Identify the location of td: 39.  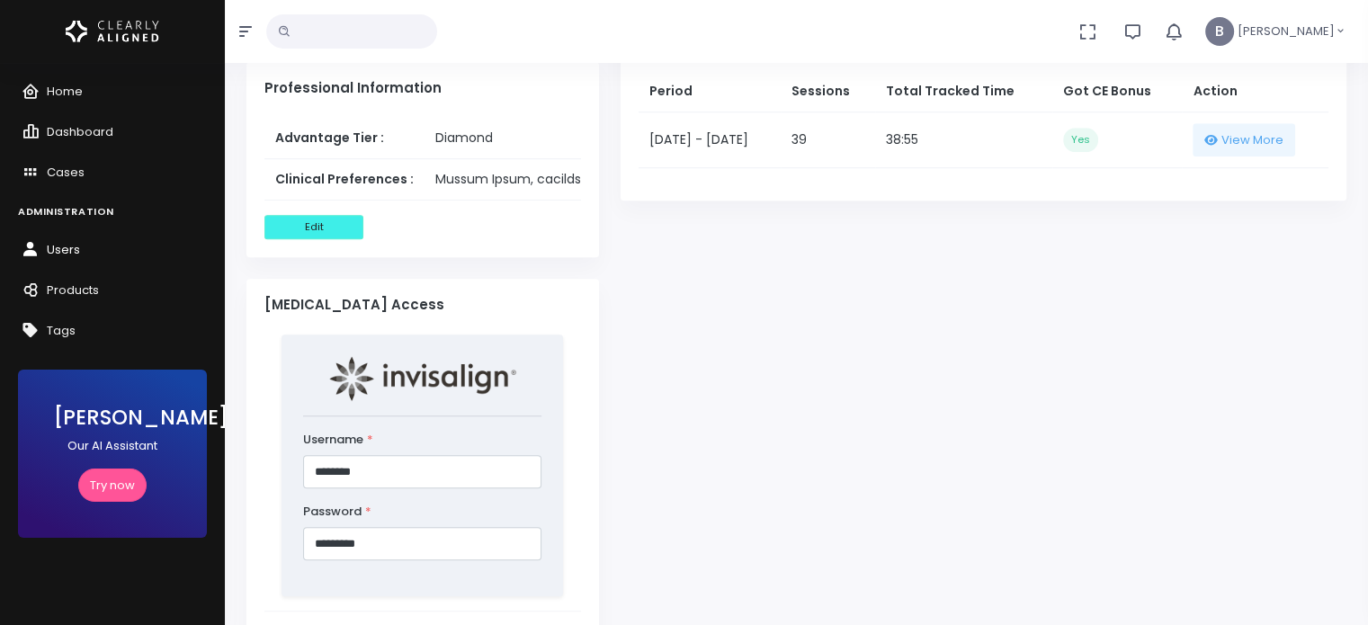
(828, 139).